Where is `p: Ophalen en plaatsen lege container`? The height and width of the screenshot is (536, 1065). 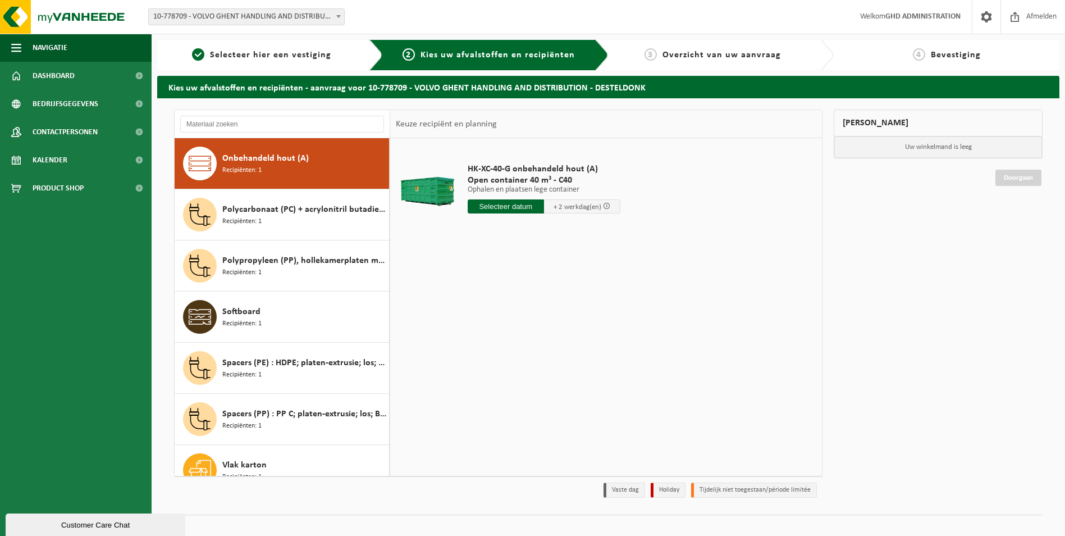
p: Ophalen en plaatsen lege container is located at coordinates (544, 190).